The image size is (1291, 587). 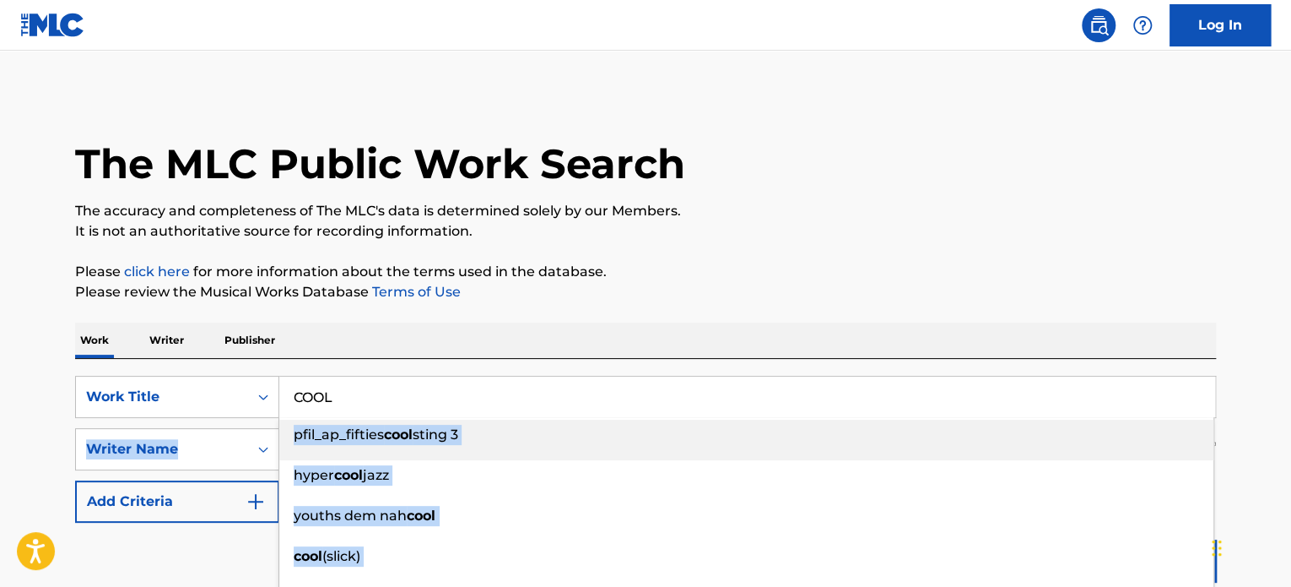 What do you see at coordinates (1143, 25) in the screenshot?
I see `img: help` at bounding box center [1143, 25].